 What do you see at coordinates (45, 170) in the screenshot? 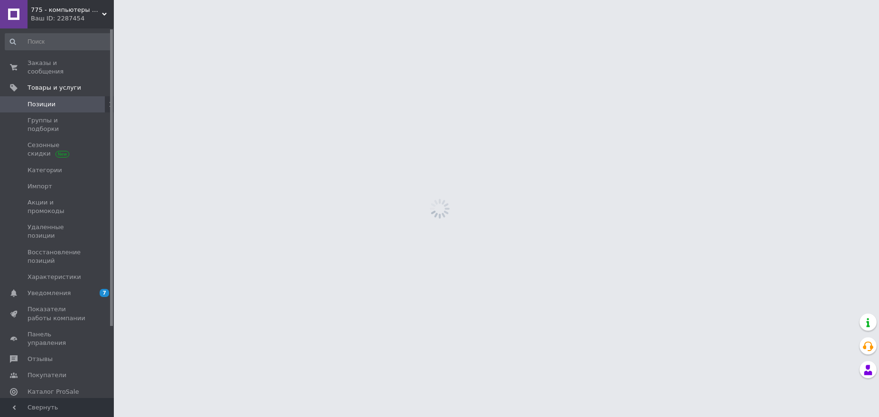
I see `span: Категории` at bounding box center [45, 170].